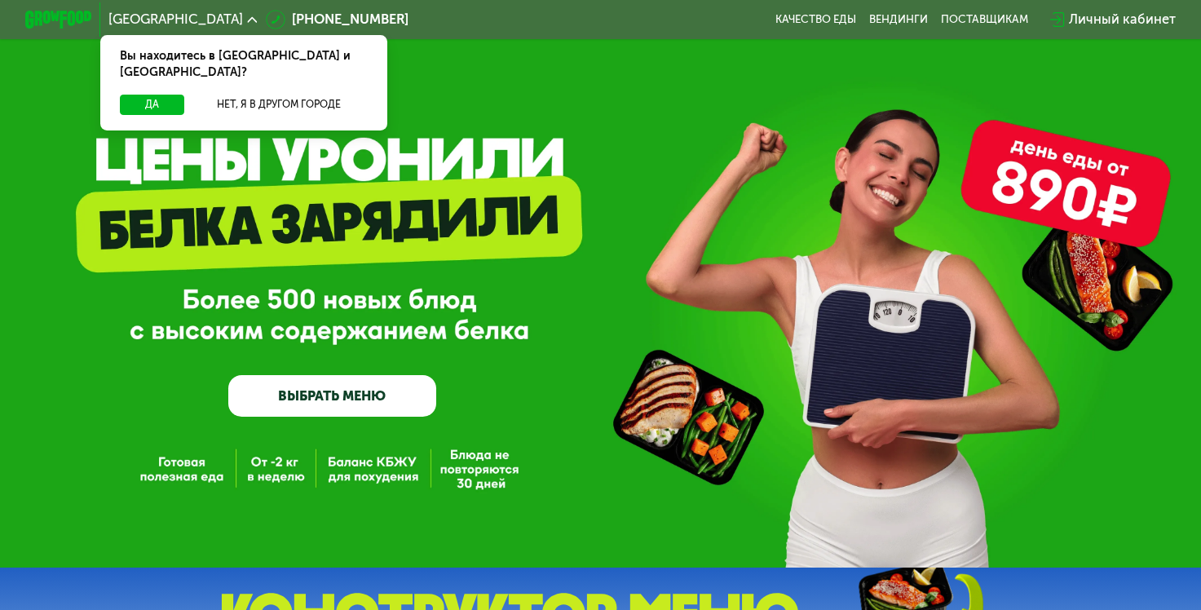 The image size is (1201, 610). What do you see at coordinates (332, 395) in the screenshot?
I see `a: ВЫБРАТЬ МЕНЮ` at bounding box center [332, 395].